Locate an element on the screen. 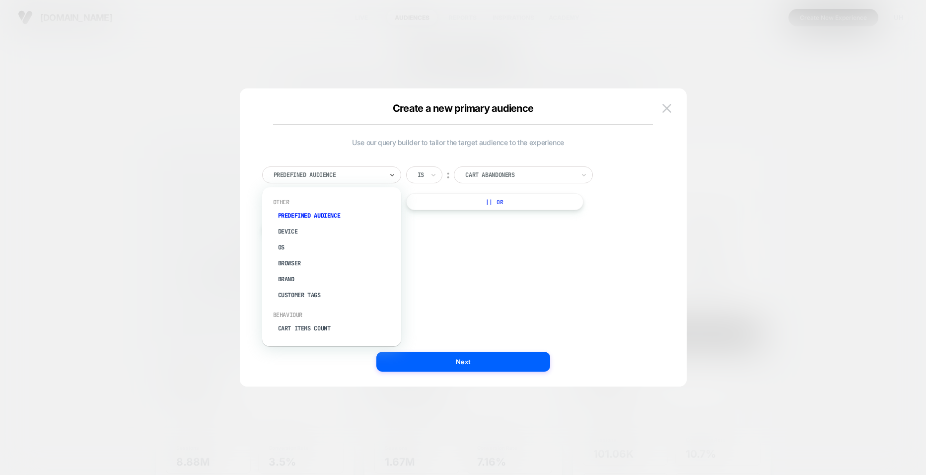 The height and width of the screenshot is (475, 926). button: Next is located at coordinates (463, 362).